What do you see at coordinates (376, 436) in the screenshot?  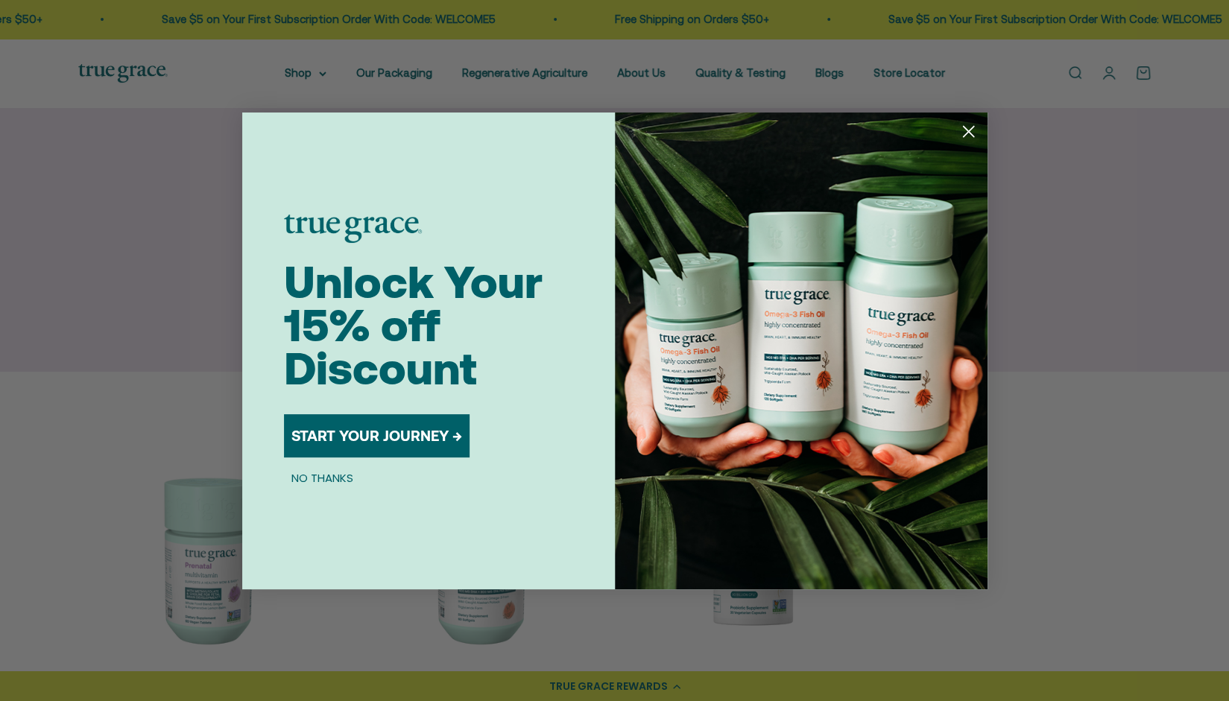 I see `button: START YOUR JOURNEY →` at bounding box center [376, 436].